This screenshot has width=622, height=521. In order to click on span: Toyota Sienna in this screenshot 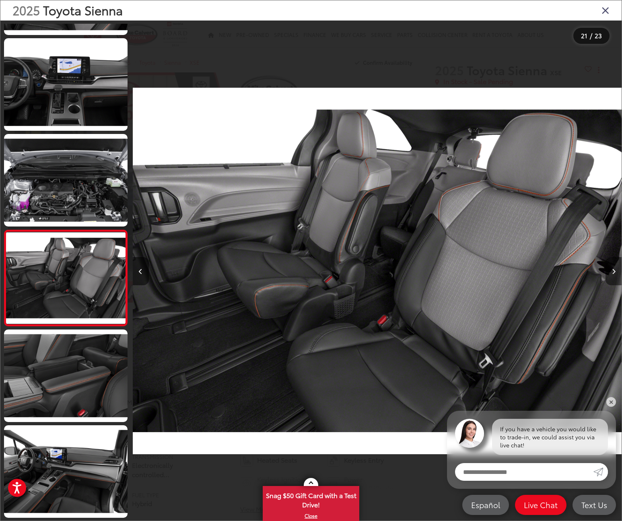, I will do `click(83, 10)`.